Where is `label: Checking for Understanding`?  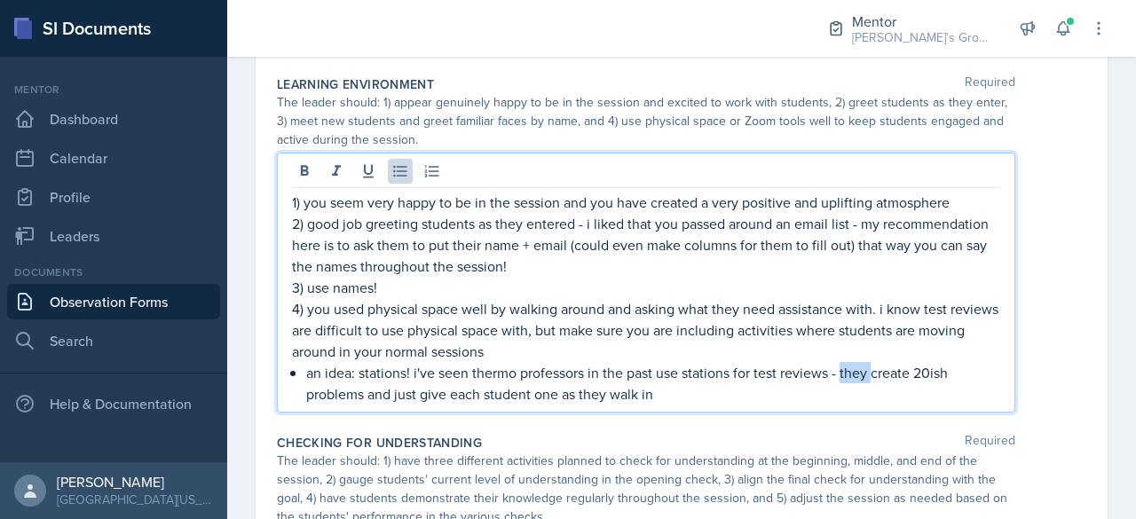 label: Checking for Understanding is located at coordinates (379, 443).